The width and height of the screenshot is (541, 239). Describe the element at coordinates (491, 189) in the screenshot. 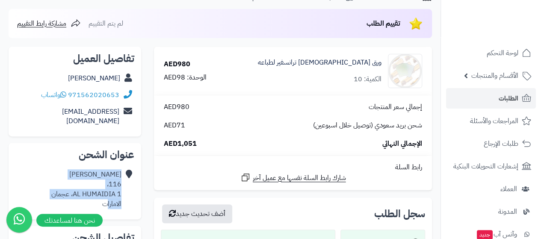

I see `a: العملاء` at that location.